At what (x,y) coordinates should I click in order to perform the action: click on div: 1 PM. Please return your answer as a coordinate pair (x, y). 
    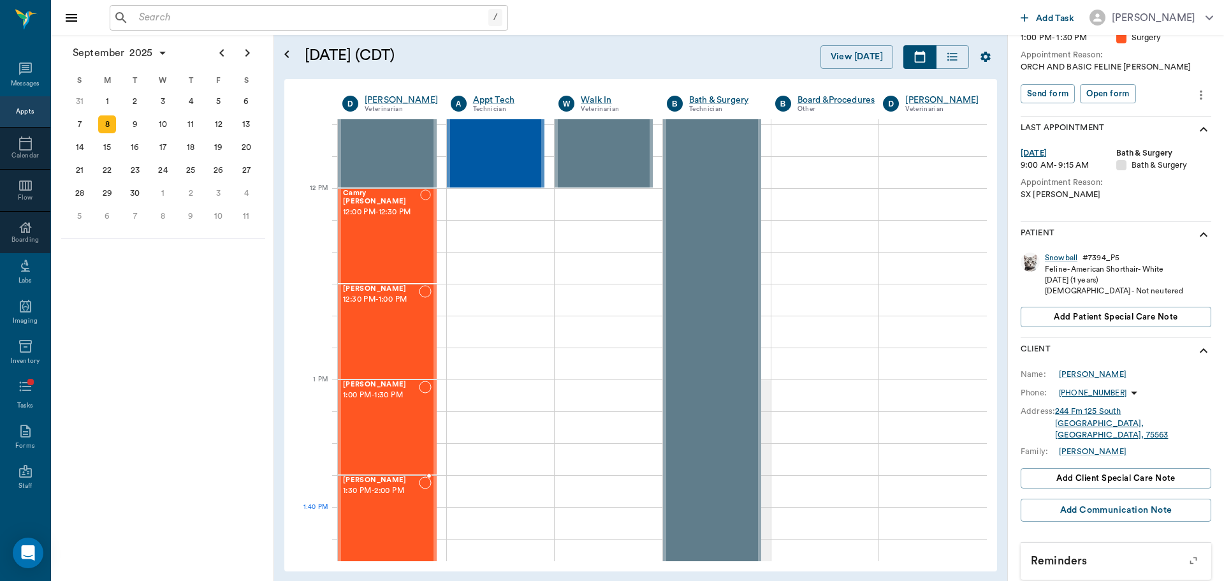
    Looking at the image, I should click on (311, 389).